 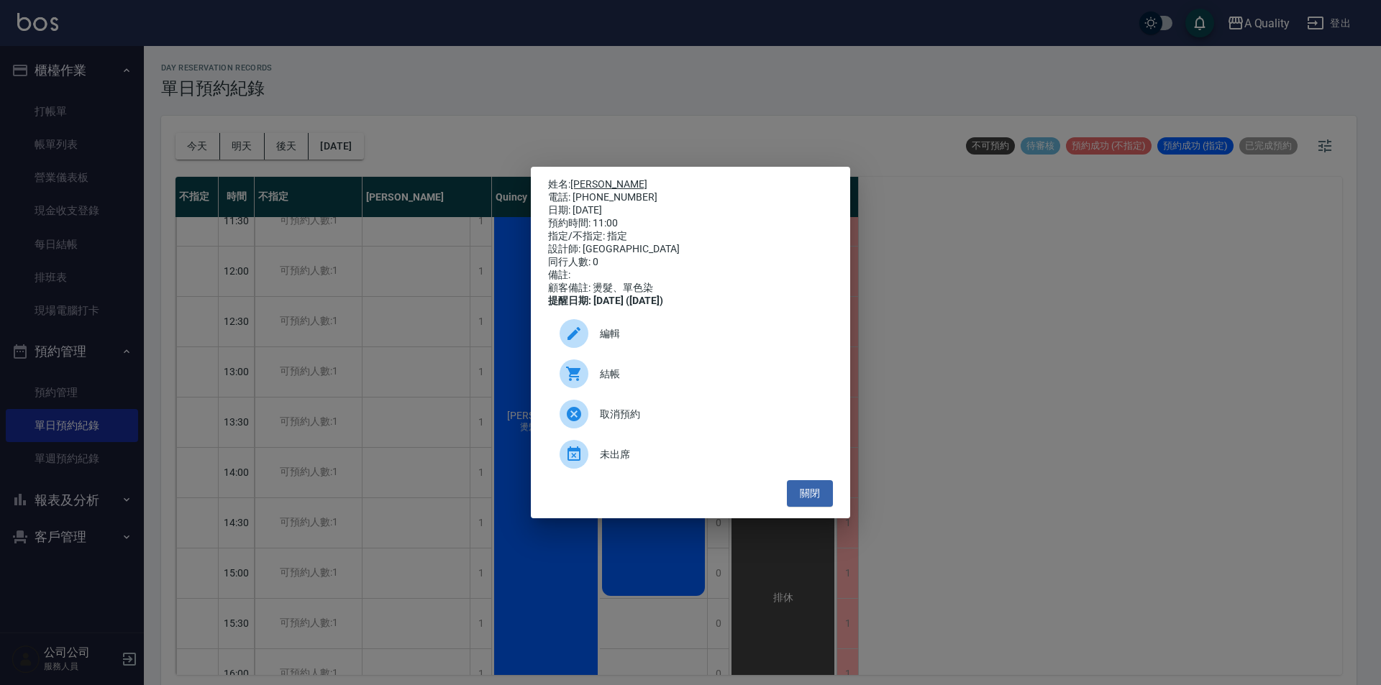 What do you see at coordinates (690, 224) in the screenshot?
I see `div: 預約時間: 11:00` at bounding box center [690, 224].